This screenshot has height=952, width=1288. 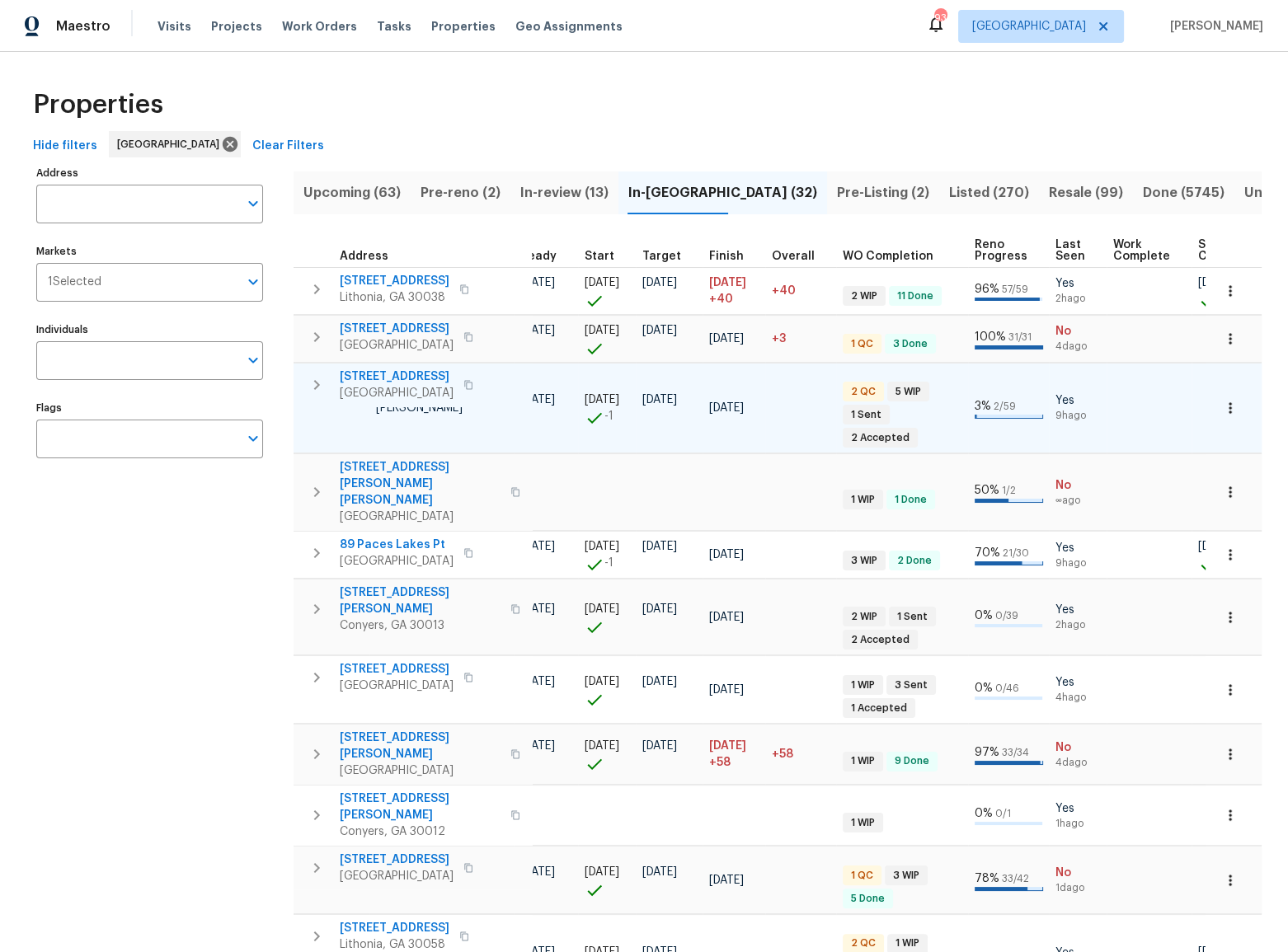 What do you see at coordinates (734, 256) in the screenshot?
I see `div: Projected renovation finish date` at bounding box center [734, 256].